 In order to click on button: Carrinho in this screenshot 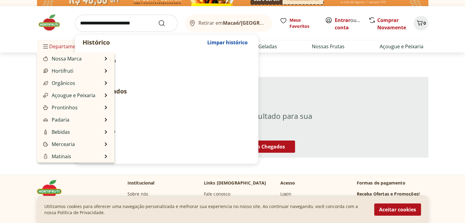, I will do `click(421, 23)`.